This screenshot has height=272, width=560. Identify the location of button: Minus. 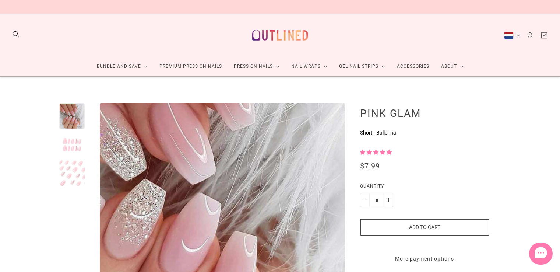
(365, 200).